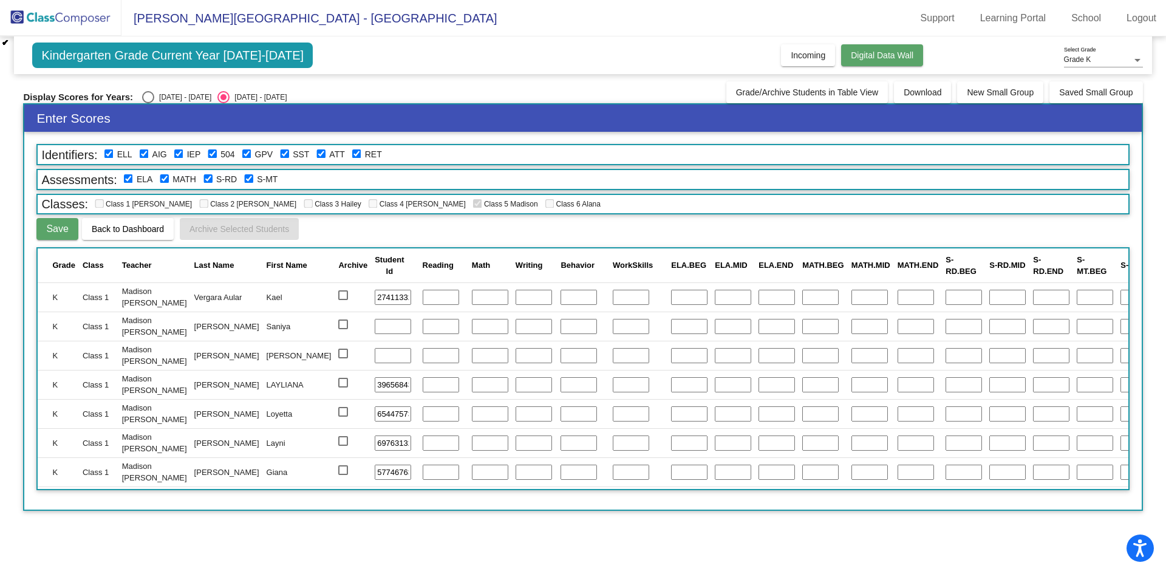  Describe the element at coordinates (299, 384) in the screenshot. I see `td: LAYLIANA` at that location.